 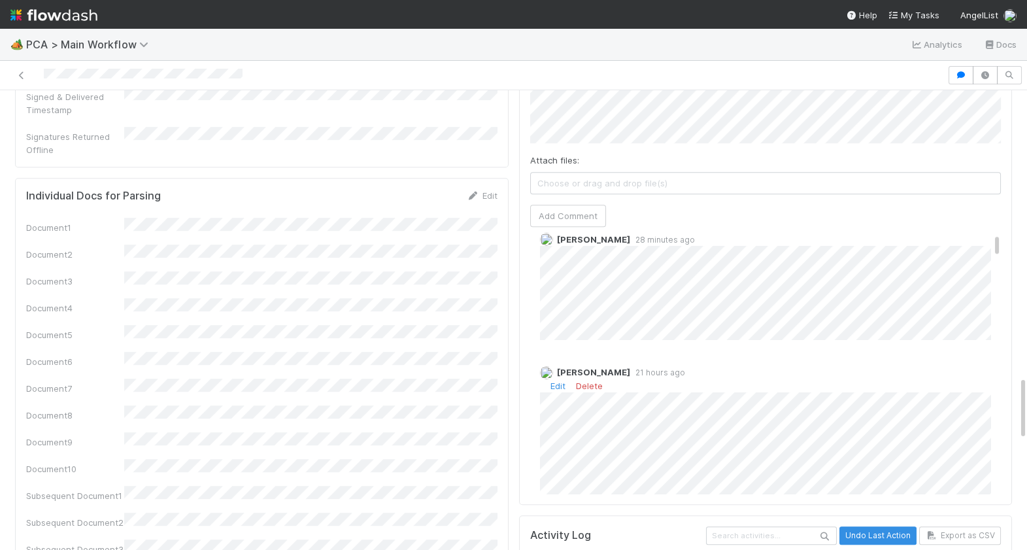 I want to click on div: Document9, so click(x=75, y=442).